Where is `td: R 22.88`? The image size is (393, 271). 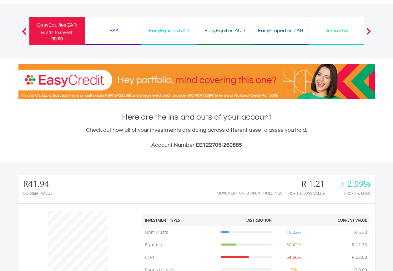
td: R 22.88 is located at coordinates (359, 258).